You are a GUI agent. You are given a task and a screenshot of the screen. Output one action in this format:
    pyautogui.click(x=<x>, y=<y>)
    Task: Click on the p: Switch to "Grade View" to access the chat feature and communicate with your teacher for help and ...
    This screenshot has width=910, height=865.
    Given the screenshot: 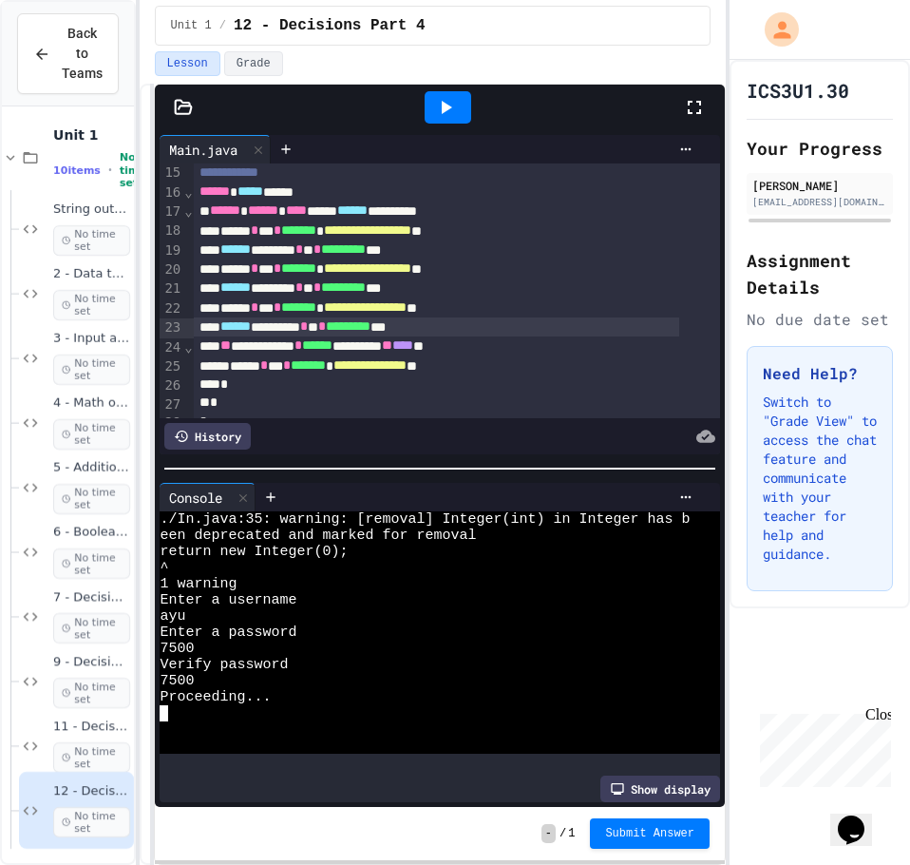 What is the action you would take?
    pyautogui.click(x=820, y=478)
    